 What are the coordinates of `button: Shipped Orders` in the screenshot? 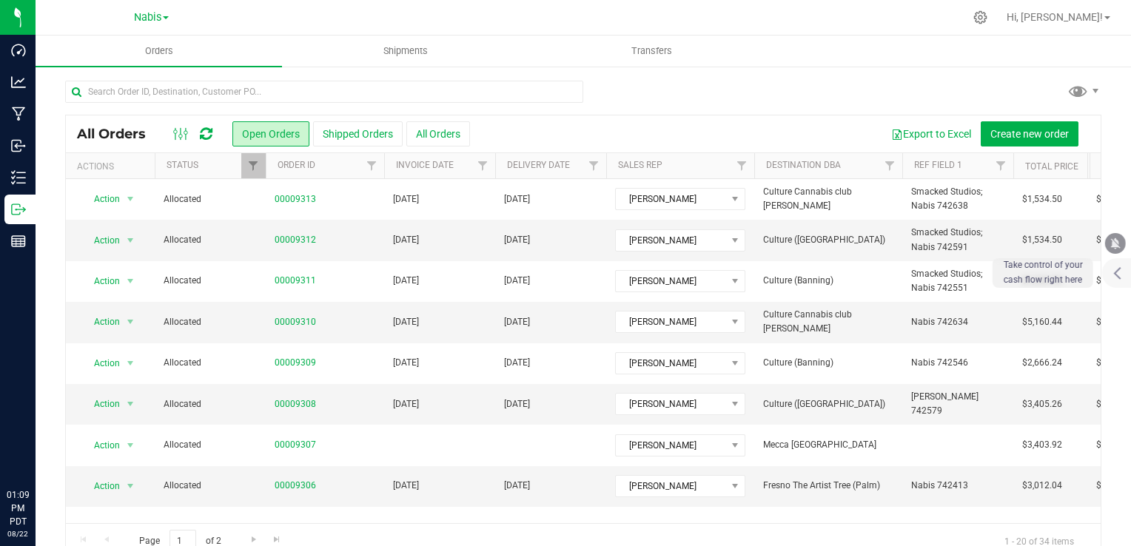 It's located at (357, 134).